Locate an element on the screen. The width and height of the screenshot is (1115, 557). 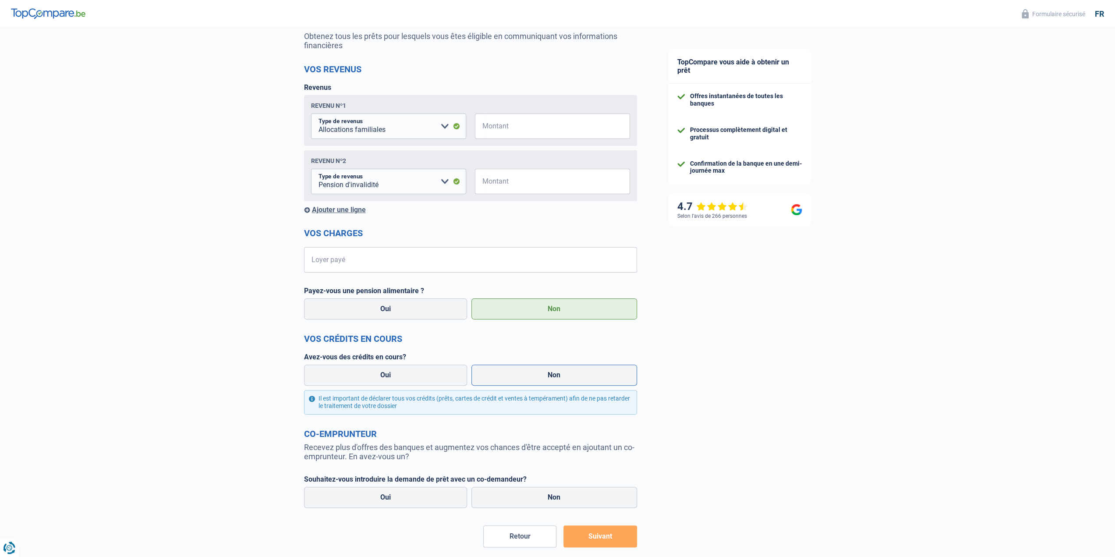
img: TopCompare Logo is located at coordinates (48, 14).